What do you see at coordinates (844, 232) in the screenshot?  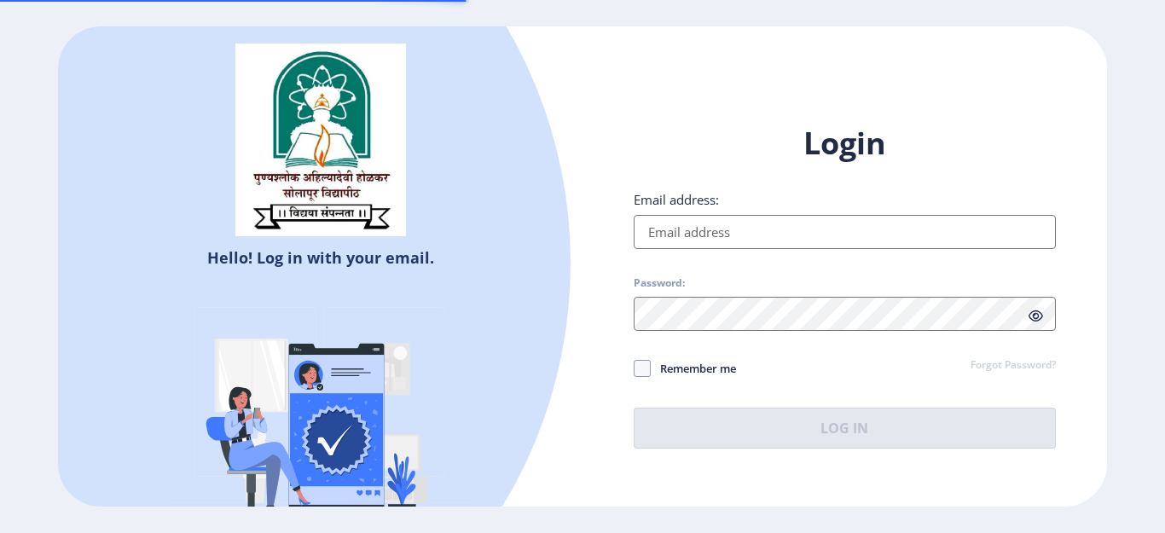 I see `input: Email address` at bounding box center [844, 232].